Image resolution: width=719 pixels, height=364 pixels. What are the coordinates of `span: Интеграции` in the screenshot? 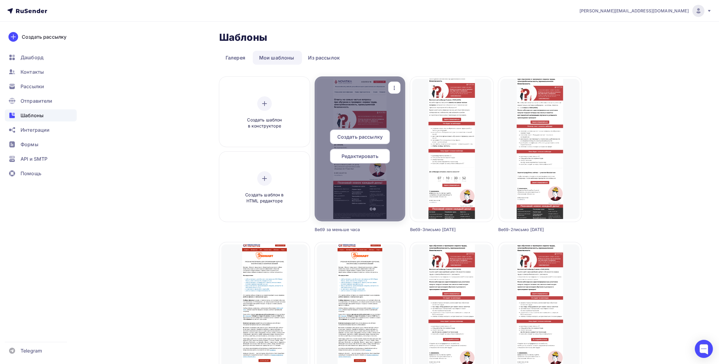 It's located at (35, 130).